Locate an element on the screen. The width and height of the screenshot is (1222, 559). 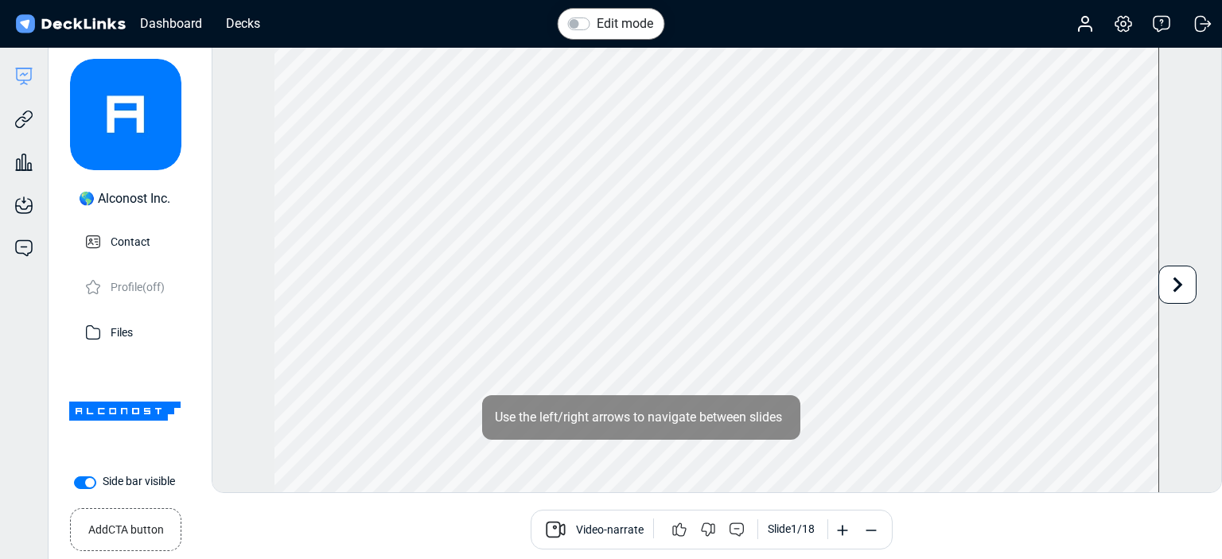
p: Profile (off) is located at coordinates (138, 286).